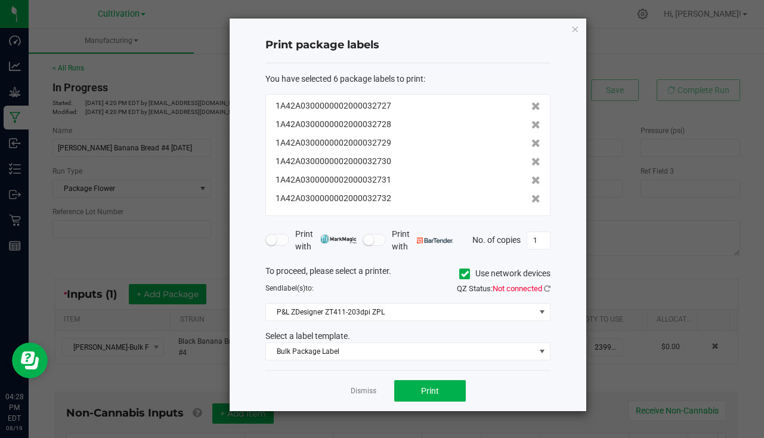  Describe the element at coordinates (333, 179) in the screenshot. I see `span: 1A42A0300000002000032731` at that location.